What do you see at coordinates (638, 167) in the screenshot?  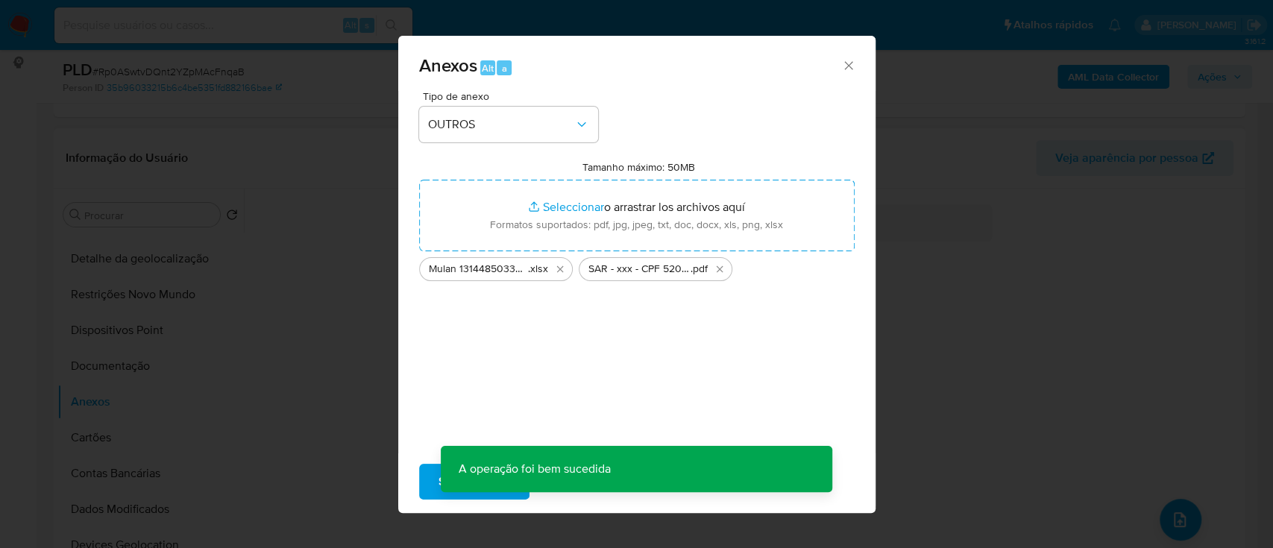 I see `label: Tamanho máximo: 50MB` at bounding box center [638, 167].